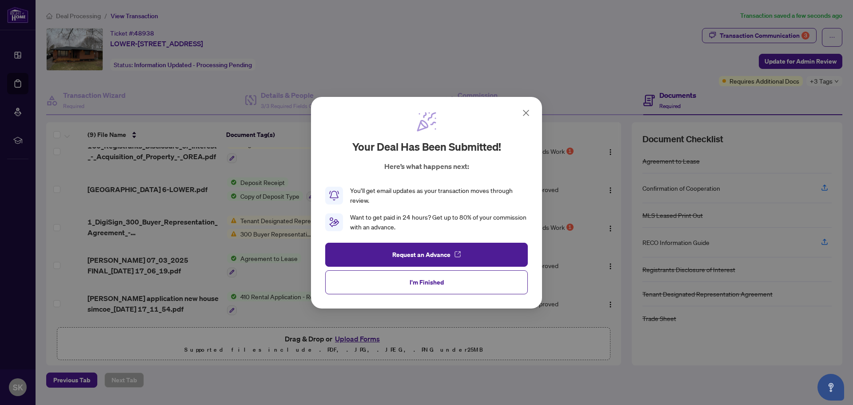 The height and width of the screenshot is (405, 853). What do you see at coordinates (427, 147) in the screenshot?
I see `h2: Your deal has been submitted!` at bounding box center [427, 147].